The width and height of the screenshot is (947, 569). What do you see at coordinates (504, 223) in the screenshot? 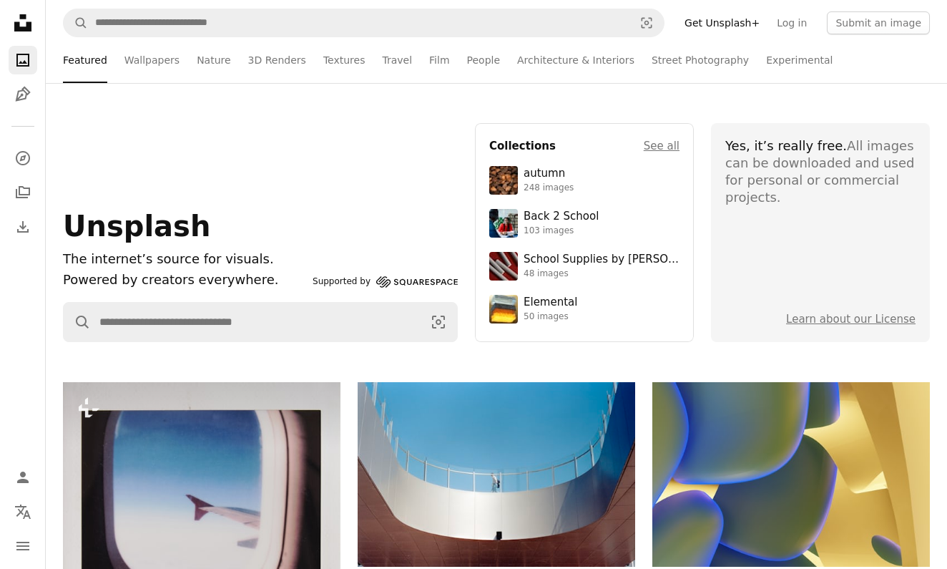
I see `img: premium_photo-1683135218355-6d72011bf303` at bounding box center [504, 223].